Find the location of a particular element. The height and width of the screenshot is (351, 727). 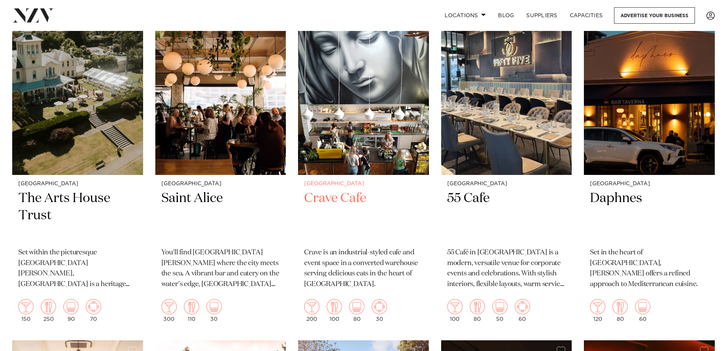

p: Crave is an industrial-styled cafe and event space in a converted warehouse serving delicious eat... is located at coordinates (363, 269).